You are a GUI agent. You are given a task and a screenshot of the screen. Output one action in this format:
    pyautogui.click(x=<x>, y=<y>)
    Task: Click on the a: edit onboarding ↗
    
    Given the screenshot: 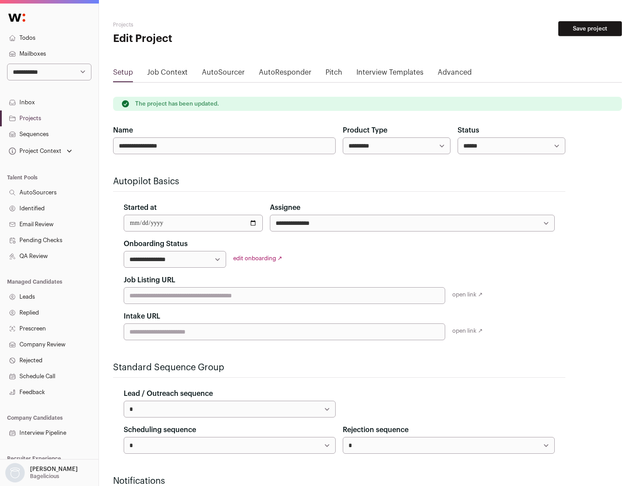 What is the action you would take?
    pyautogui.click(x=258, y=258)
    